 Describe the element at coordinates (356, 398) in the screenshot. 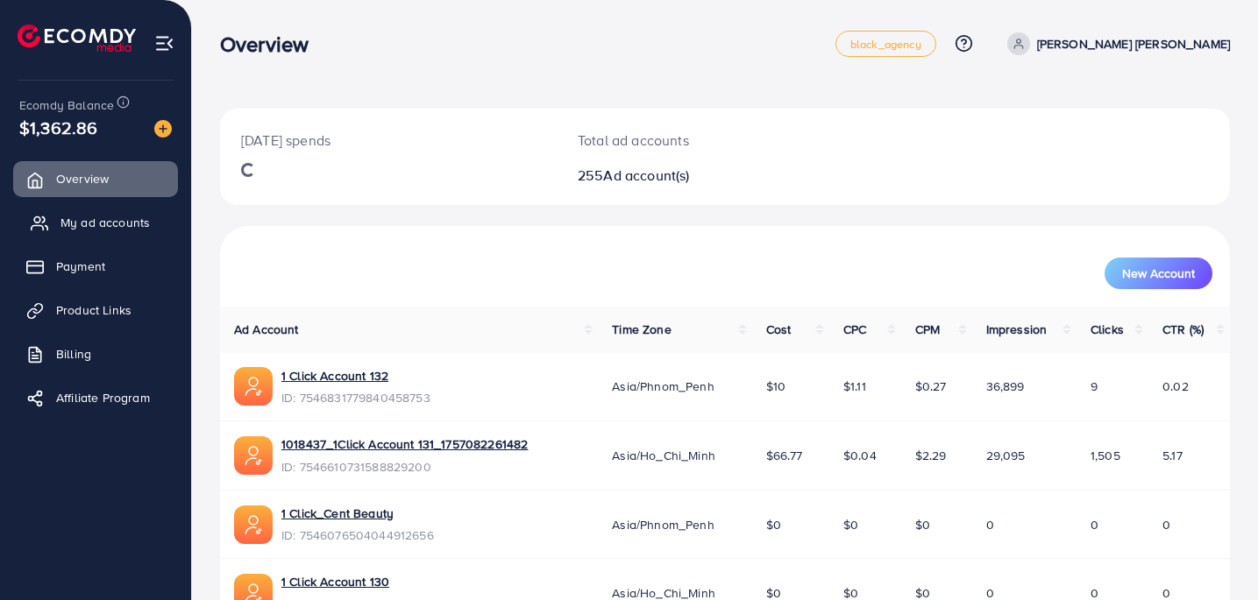

I see `span: ID: 7546831779840458753` at that location.